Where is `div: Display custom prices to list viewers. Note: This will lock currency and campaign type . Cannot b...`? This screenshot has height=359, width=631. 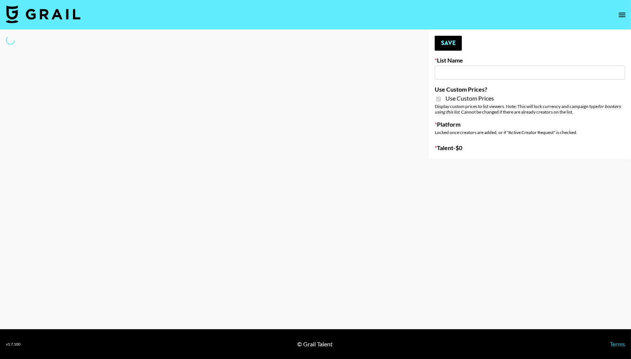 div: Display custom prices to list viewers. Note: This will lock currency and campaign type . Cannot b... is located at coordinates (530, 109).